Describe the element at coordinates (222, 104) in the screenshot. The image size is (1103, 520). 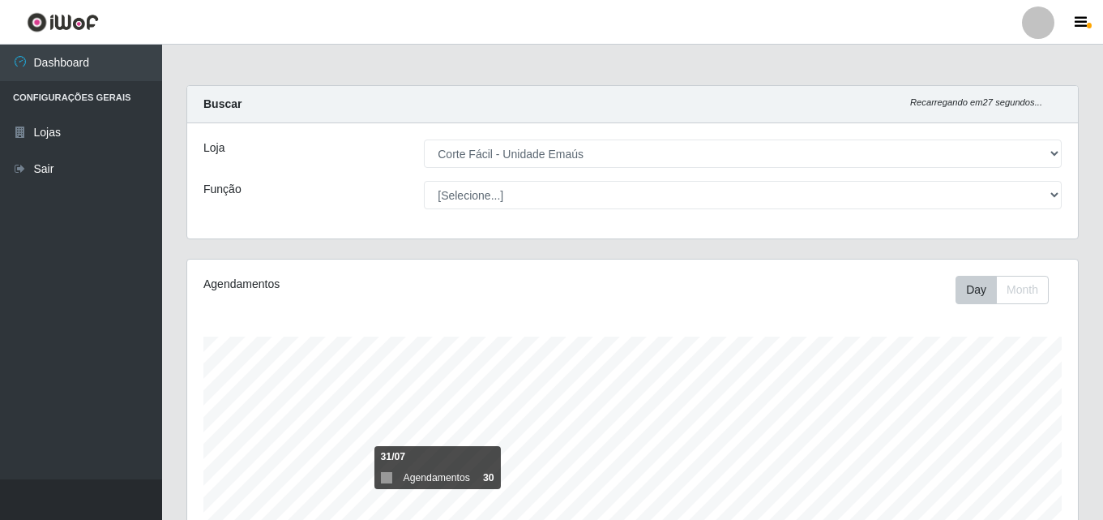
I see `strong: Buscar` at that location.